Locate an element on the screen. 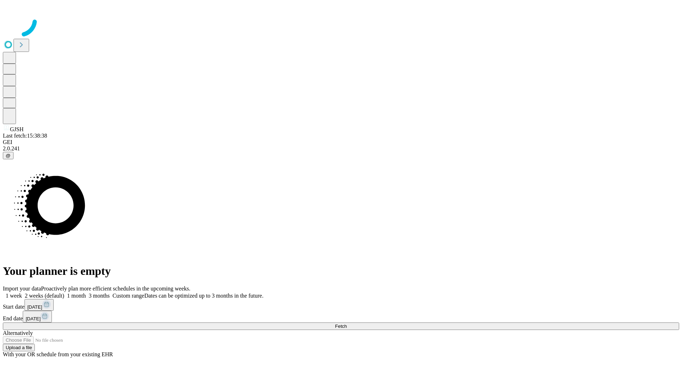 The image size is (682, 384). div: 2.0.241 is located at coordinates (341, 148).